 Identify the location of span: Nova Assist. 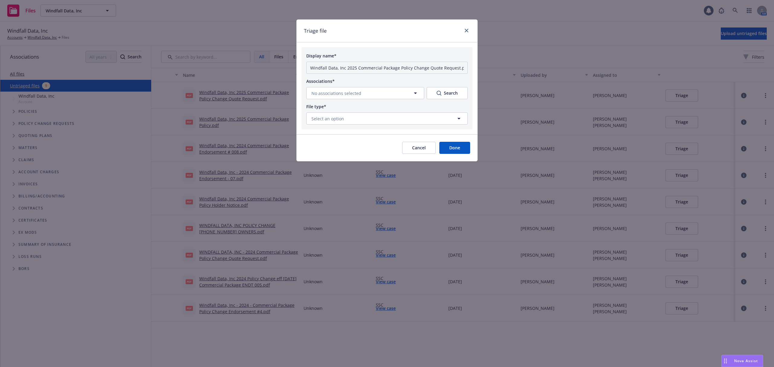
(746, 361).